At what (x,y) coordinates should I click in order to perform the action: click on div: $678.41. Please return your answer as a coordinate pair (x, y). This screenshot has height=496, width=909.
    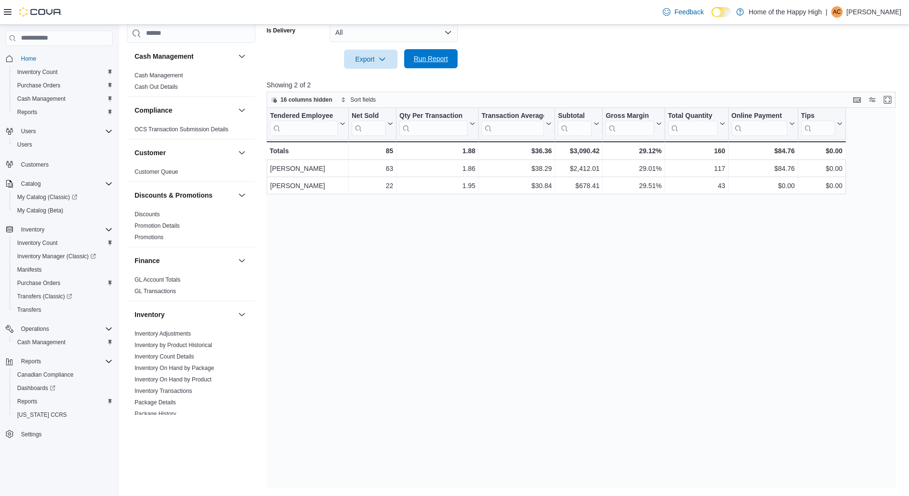
    Looking at the image, I should click on (579, 186).